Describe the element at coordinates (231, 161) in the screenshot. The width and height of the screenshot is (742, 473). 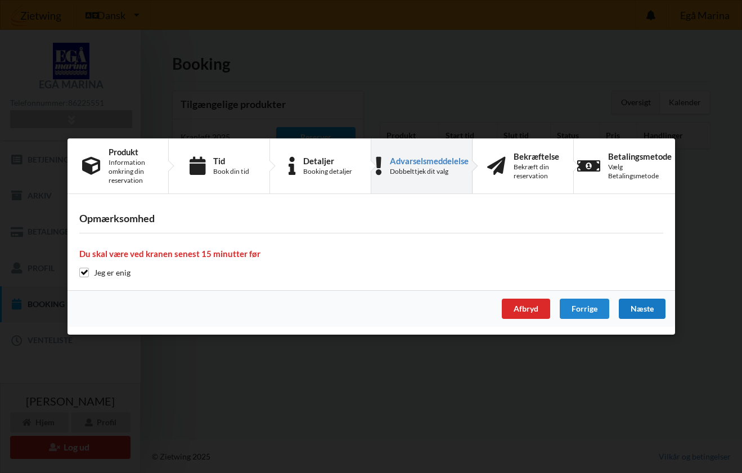
I see `div: Tid` at that location.